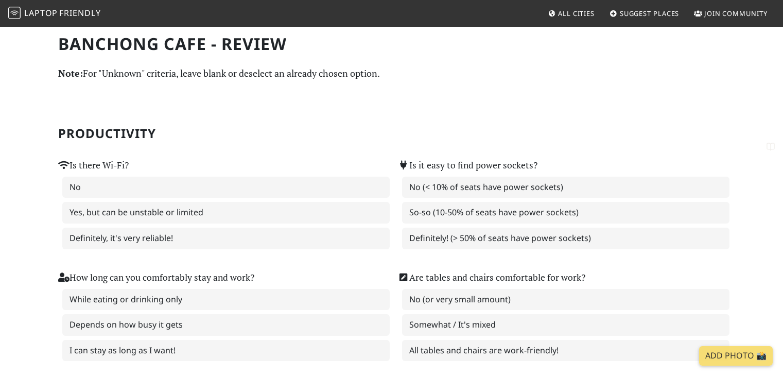 This screenshot has height=376, width=783. Describe the element at coordinates (565, 350) in the screenshot. I see `label: All tables and chairs are work-friendly!` at that location.